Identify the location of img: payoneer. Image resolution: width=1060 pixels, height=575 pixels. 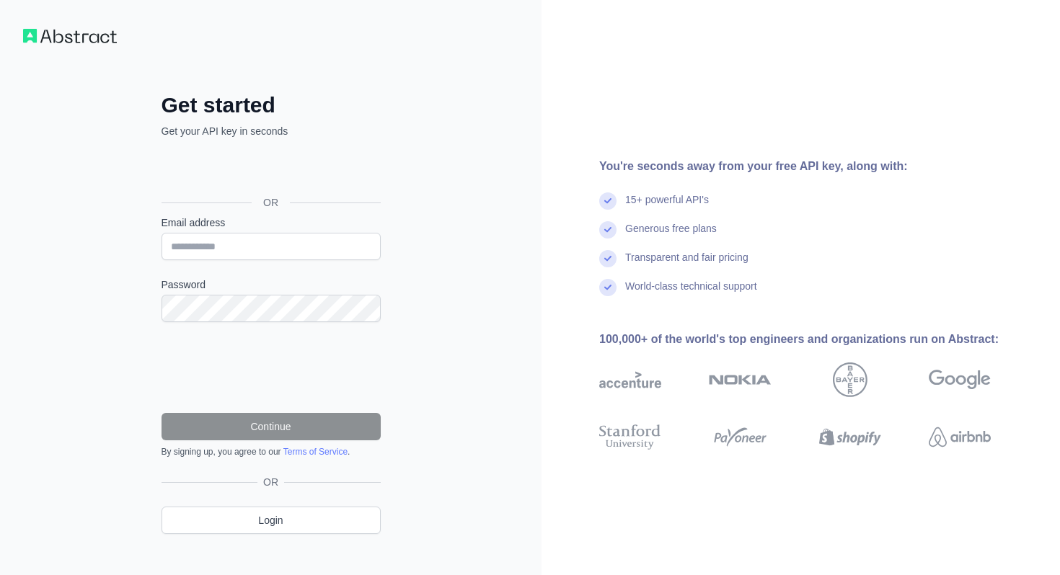
(740, 437).